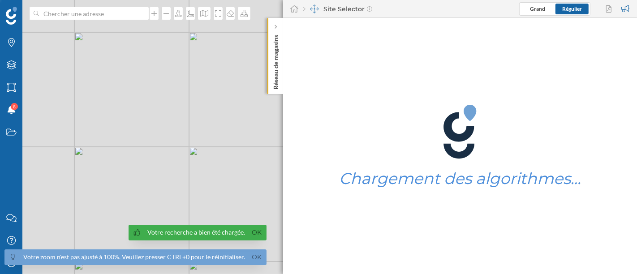 The image size is (637, 274). I want to click on span: Grand, so click(537, 9).